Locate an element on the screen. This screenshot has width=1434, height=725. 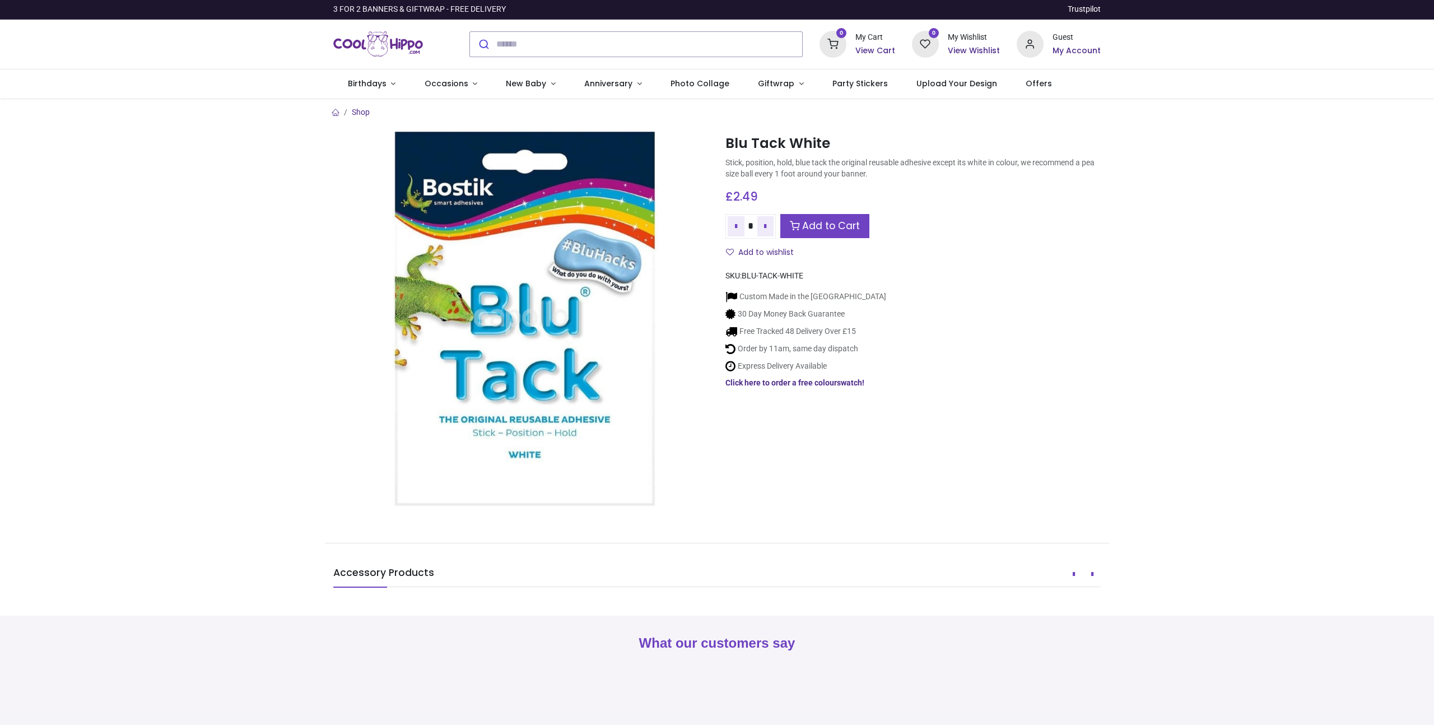
a: Giftwrap is located at coordinates (780, 84).